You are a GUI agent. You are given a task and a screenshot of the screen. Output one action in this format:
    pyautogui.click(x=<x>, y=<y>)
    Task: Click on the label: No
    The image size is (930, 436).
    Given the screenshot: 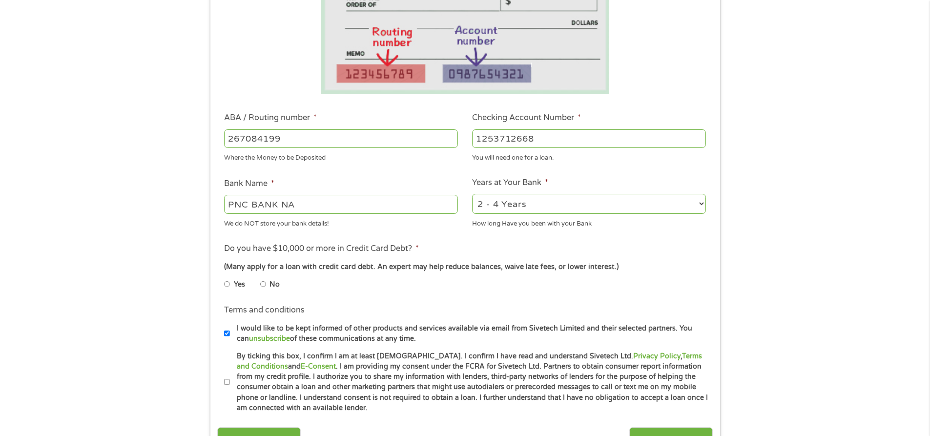 What is the action you would take?
    pyautogui.click(x=274, y=285)
    